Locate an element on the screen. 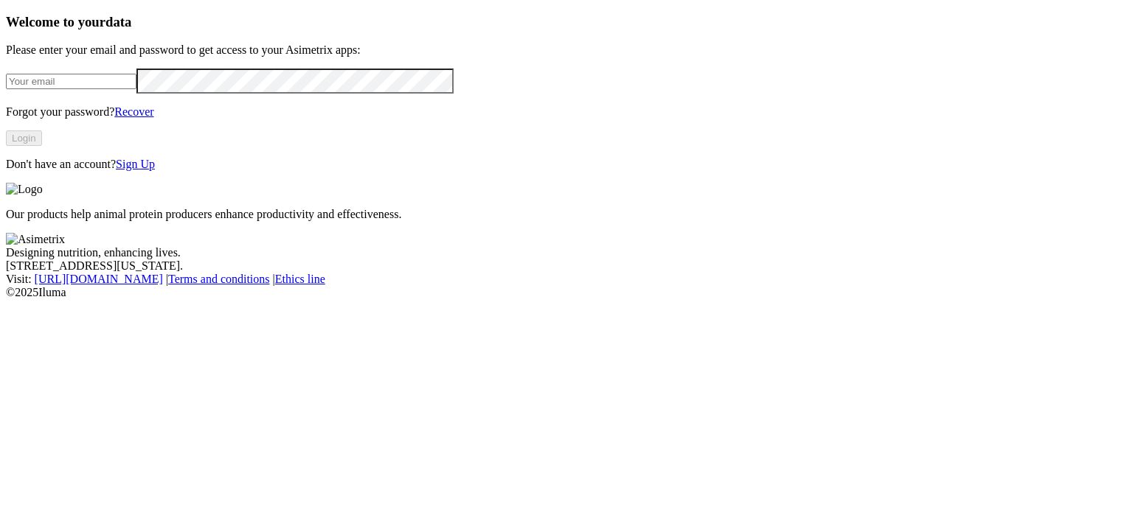 The image size is (1133, 518). div: © 2025 Iluma is located at coordinates (566, 293).